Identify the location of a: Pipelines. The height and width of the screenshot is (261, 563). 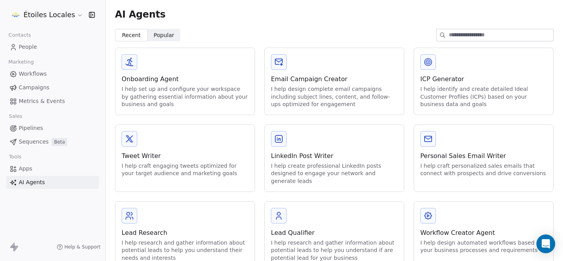
(52, 128).